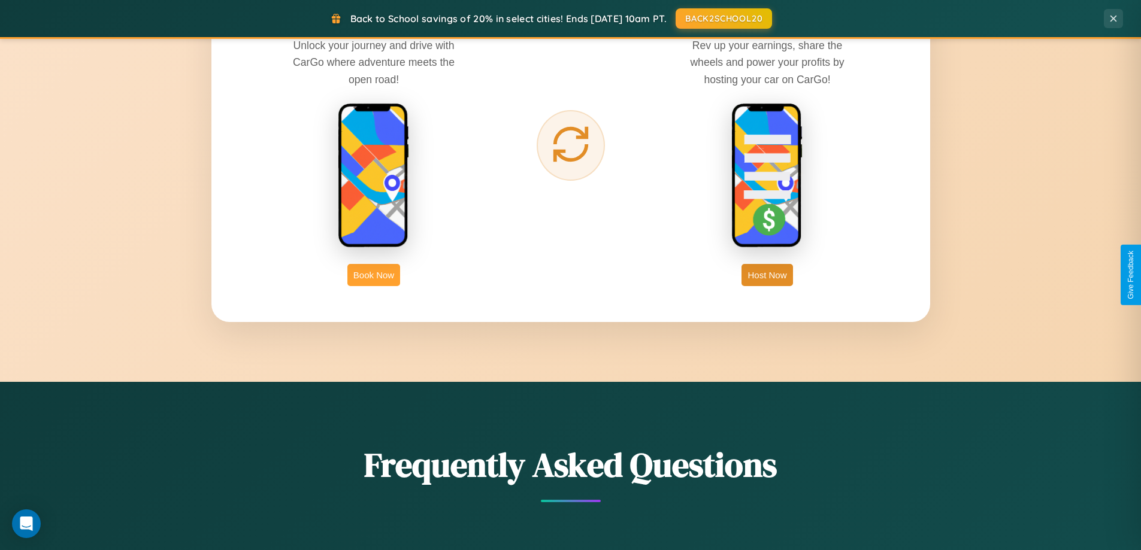  What do you see at coordinates (374, 62) in the screenshot?
I see `p: Unlock your journey and drive with CarGo where adventure meets the open road!` at bounding box center [374, 62].